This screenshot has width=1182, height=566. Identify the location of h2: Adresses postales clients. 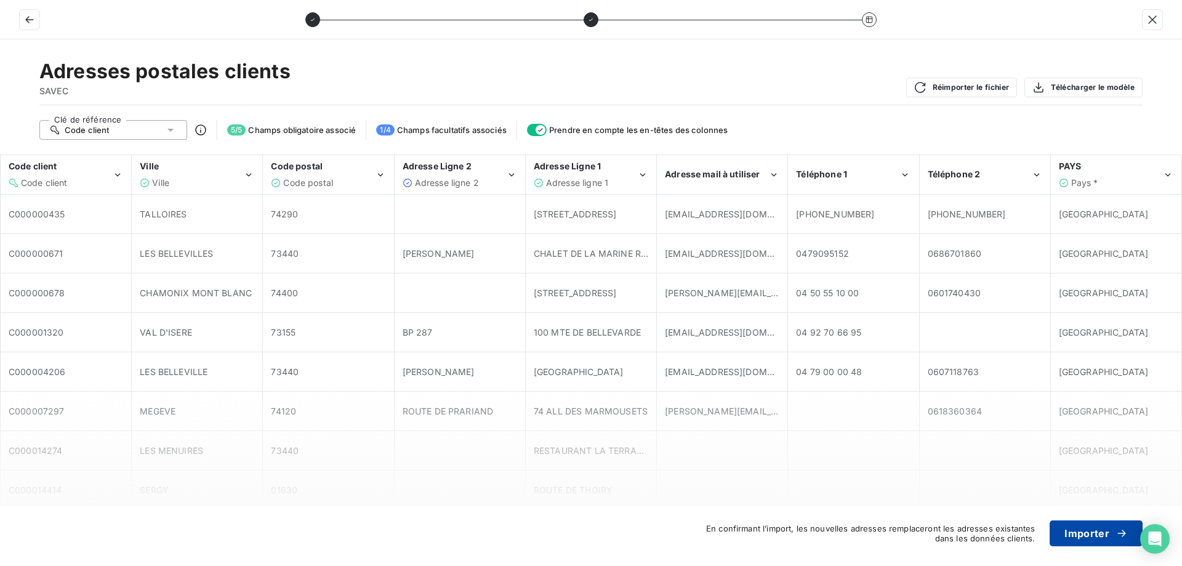
(165, 71).